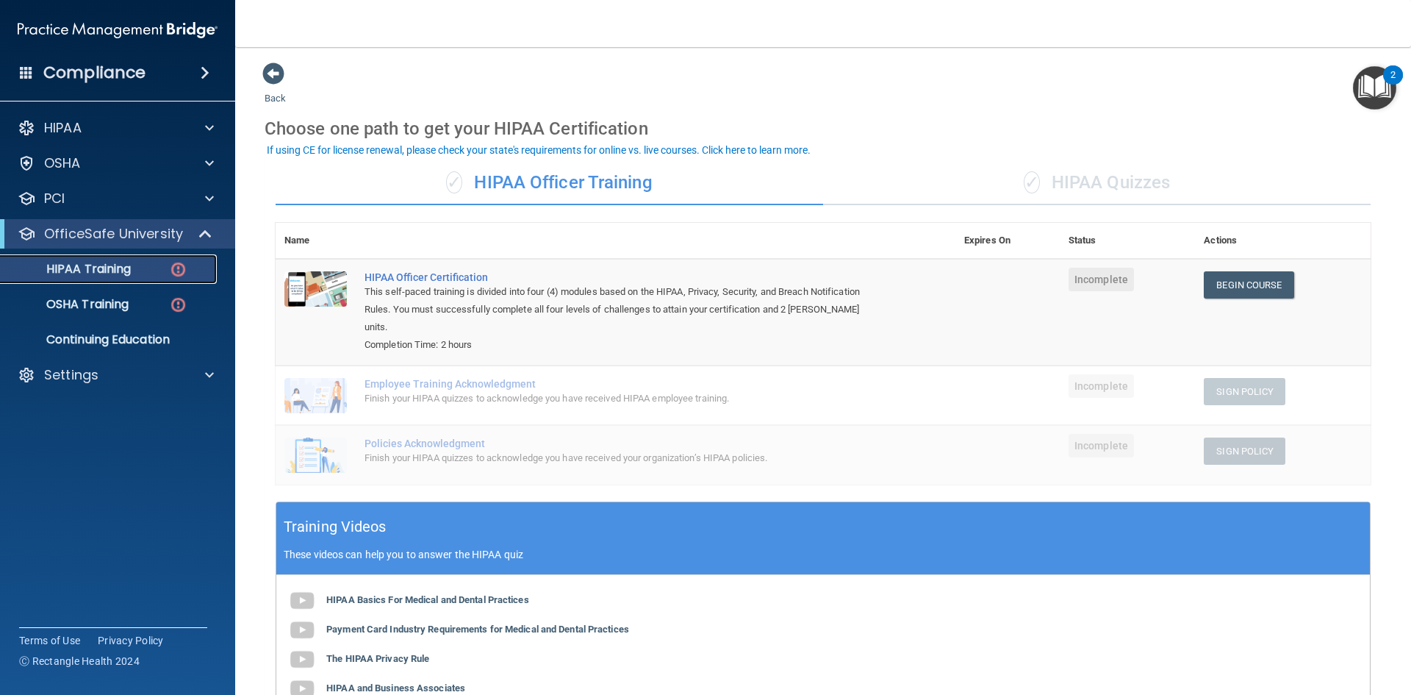 This screenshot has width=1411, height=695. I want to click on div: Completion Time: 2 hours, so click(623, 345).